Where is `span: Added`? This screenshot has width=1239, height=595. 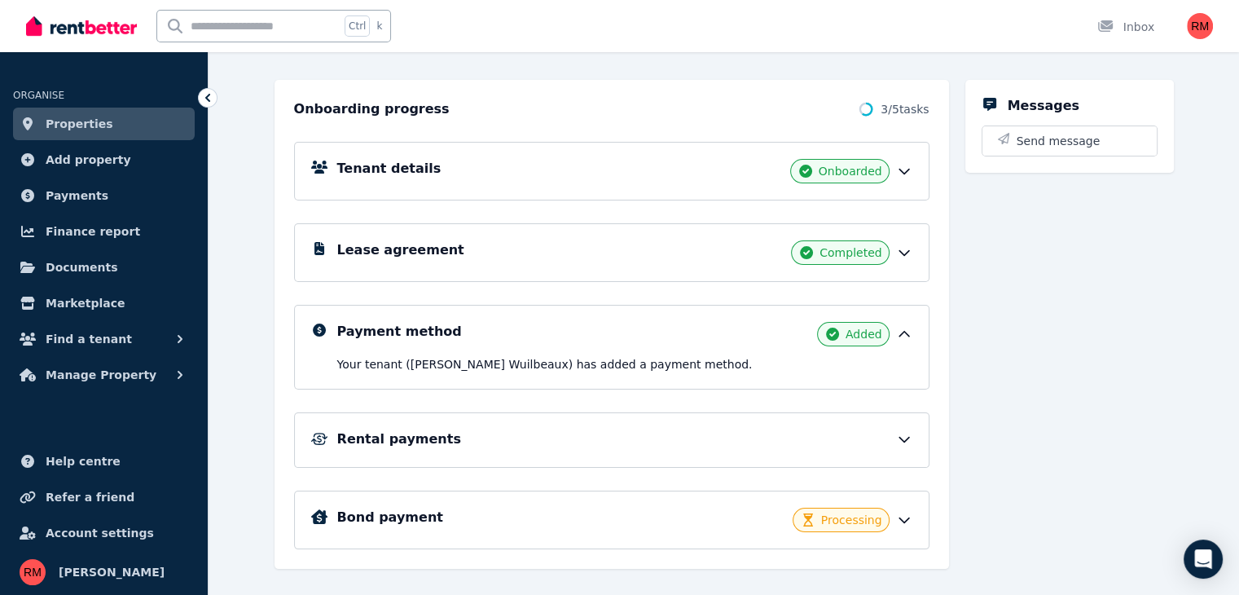
span: Added is located at coordinates (864, 334).